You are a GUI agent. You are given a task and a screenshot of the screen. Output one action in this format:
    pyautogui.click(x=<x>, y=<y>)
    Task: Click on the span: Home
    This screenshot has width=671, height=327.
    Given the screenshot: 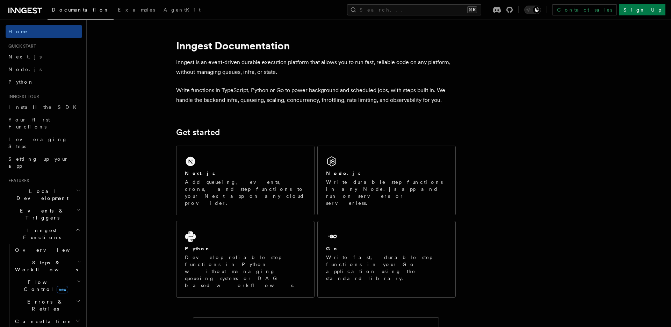 What is the action you would take?
    pyautogui.click(x=18, y=31)
    